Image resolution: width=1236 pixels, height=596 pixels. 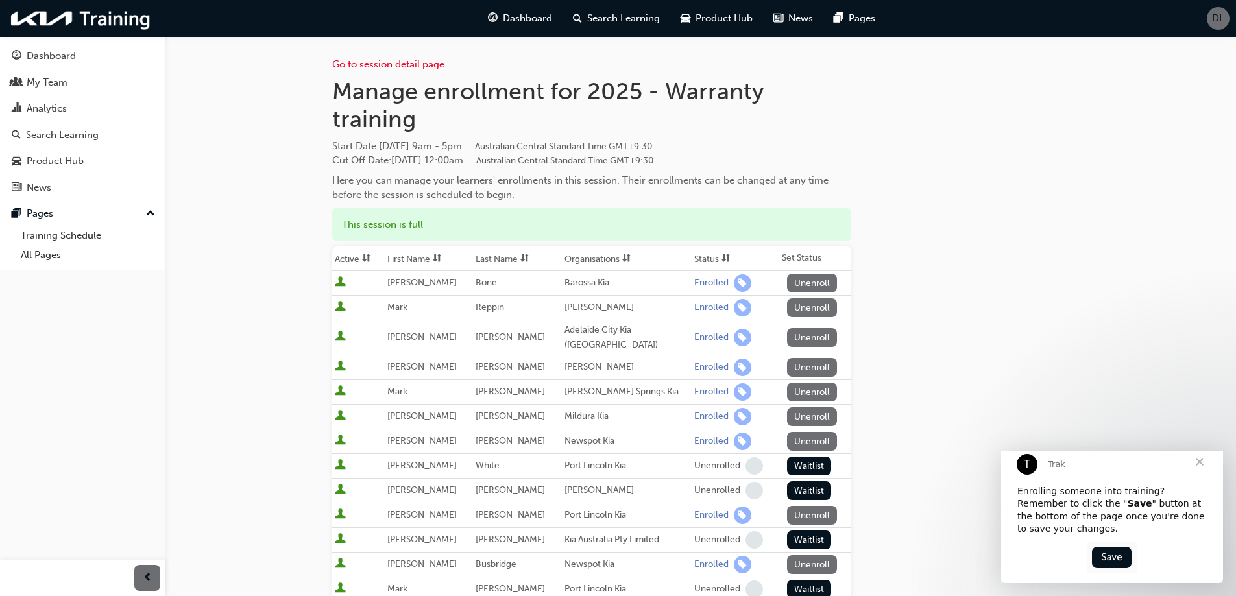 What do you see at coordinates (82, 187) in the screenshot?
I see `a: News` at bounding box center [82, 187].